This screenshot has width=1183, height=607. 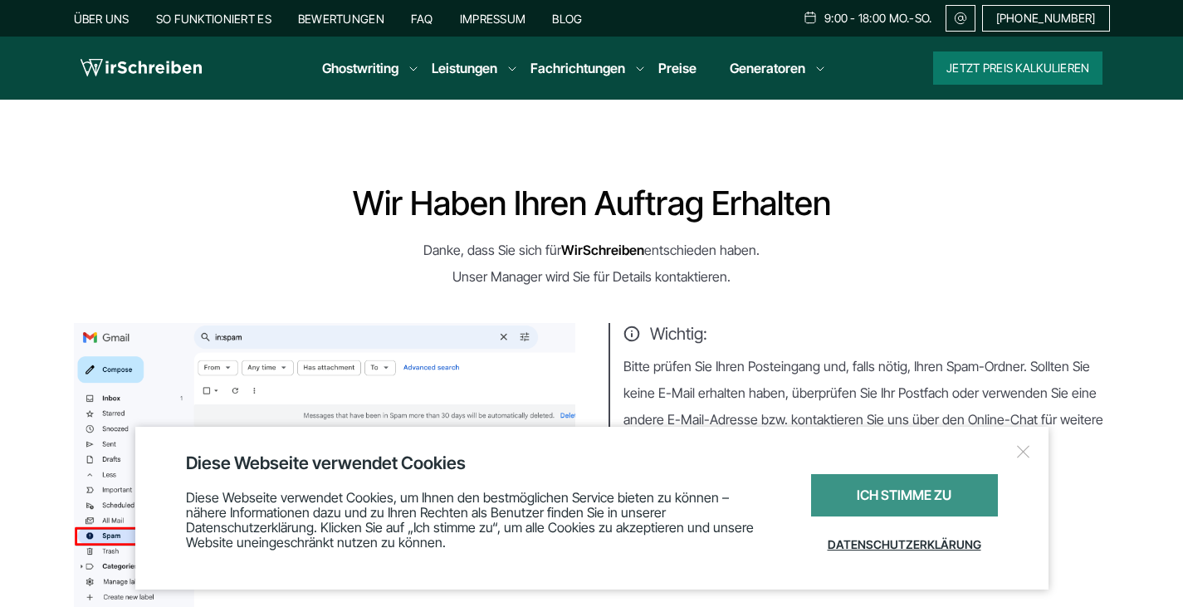 What do you see at coordinates (592, 462) in the screenshot?
I see `div: Diese Webseite verwendet Cookies` at bounding box center [592, 462].